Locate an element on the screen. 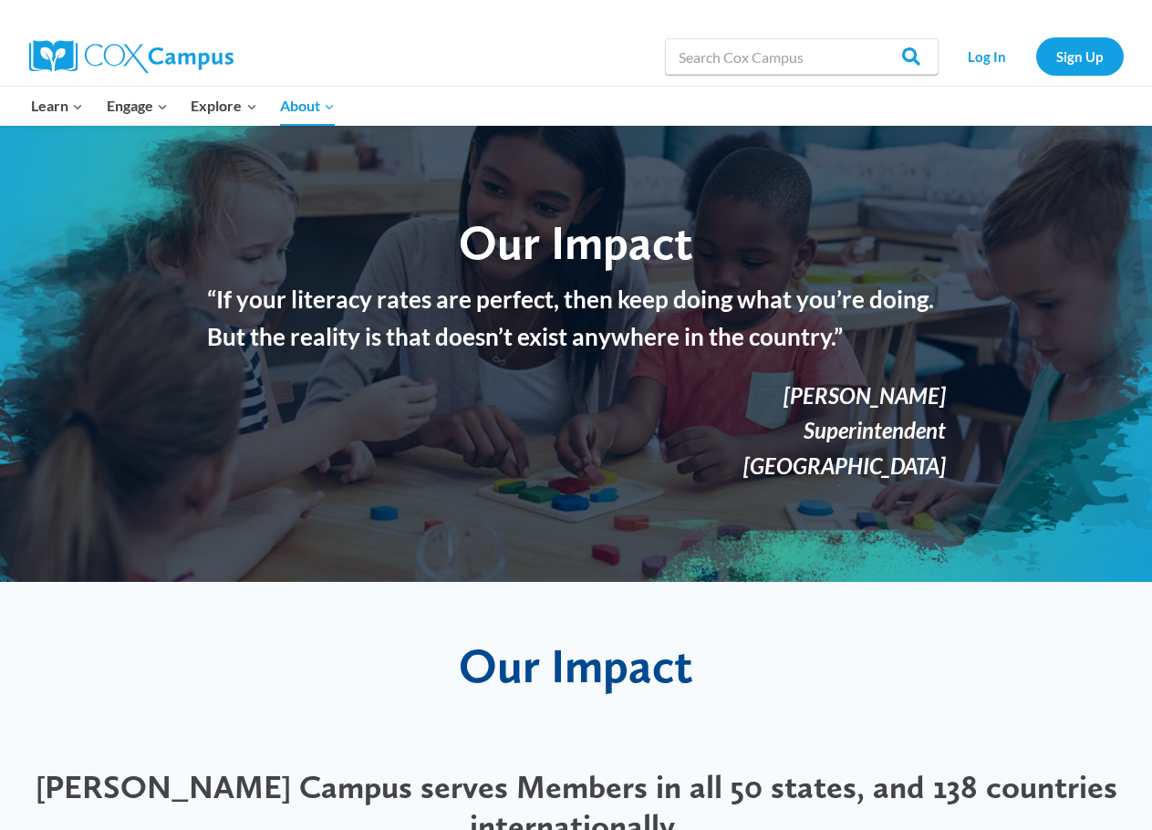 The width and height of the screenshot is (1152, 830). span: Learn is located at coordinates (57, 106).